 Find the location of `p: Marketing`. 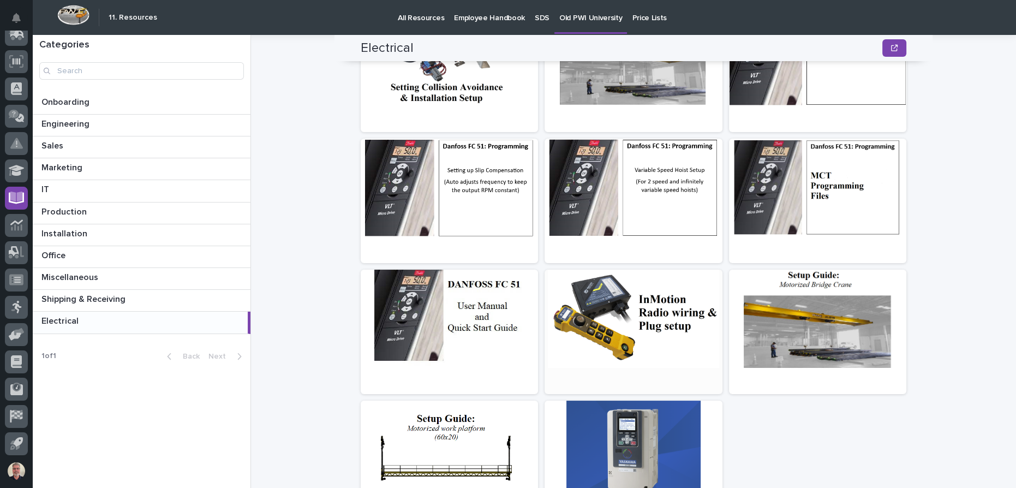

p: Marketing is located at coordinates (63, 166).